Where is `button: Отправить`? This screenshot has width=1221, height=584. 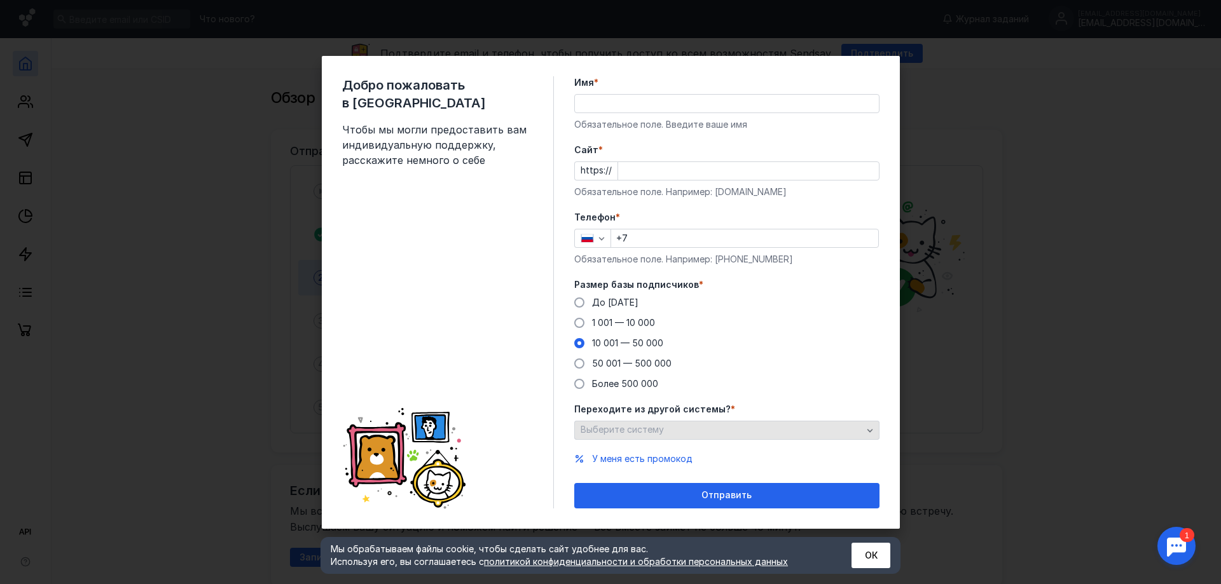 button: Отправить is located at coordinates (727, 496).